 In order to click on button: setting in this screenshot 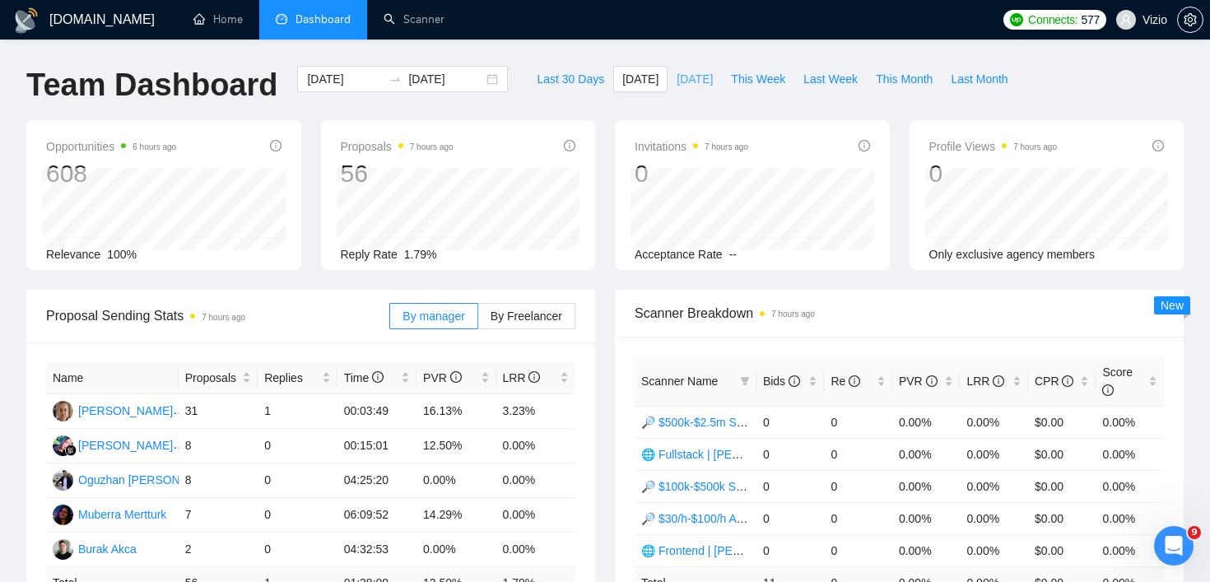, I will do `click(1190, 20)`.